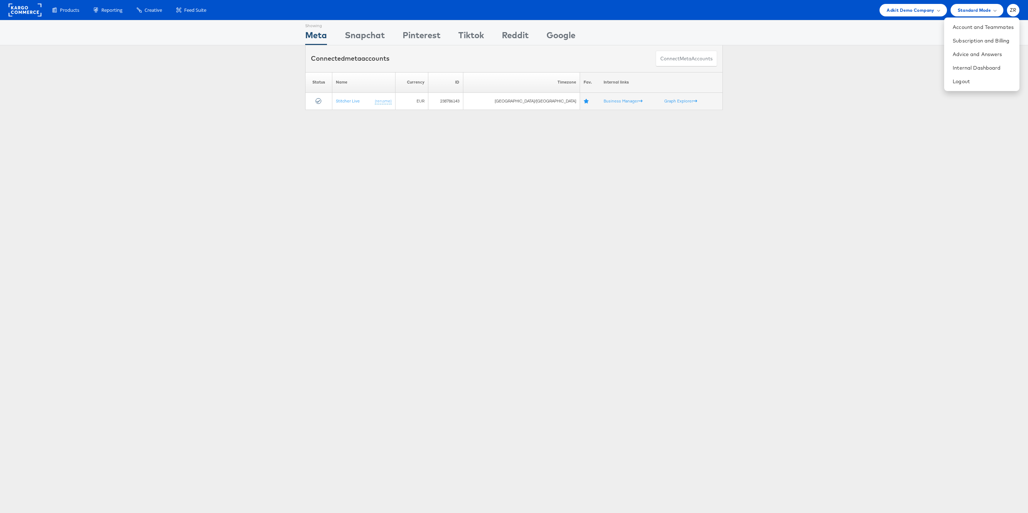  Describe the element at coordinates (112, 10) in the screenshot. I see `span: Reporting` at that location.